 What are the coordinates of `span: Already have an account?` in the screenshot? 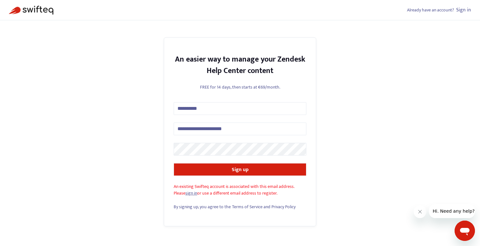 It's located at (430, 10).